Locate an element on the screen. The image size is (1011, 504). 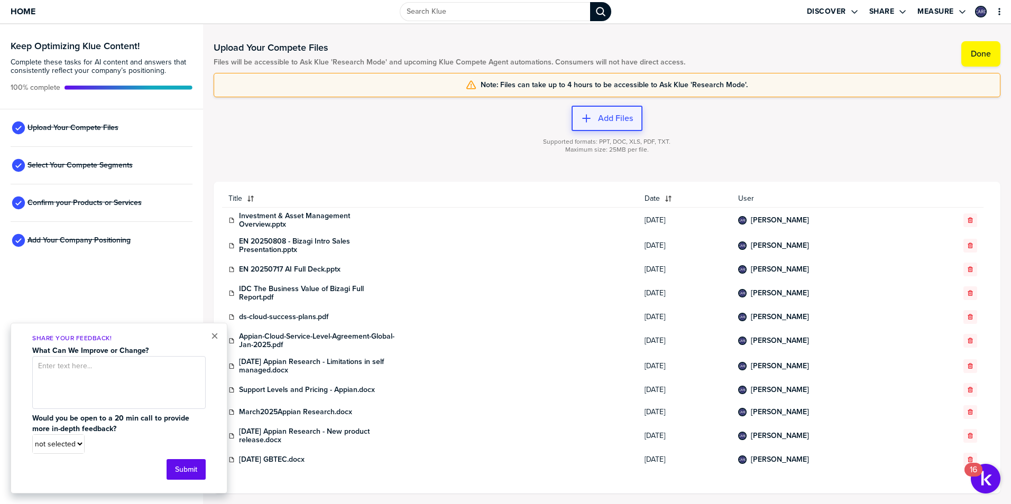
div: 16 is located at coordinates (973, 477).